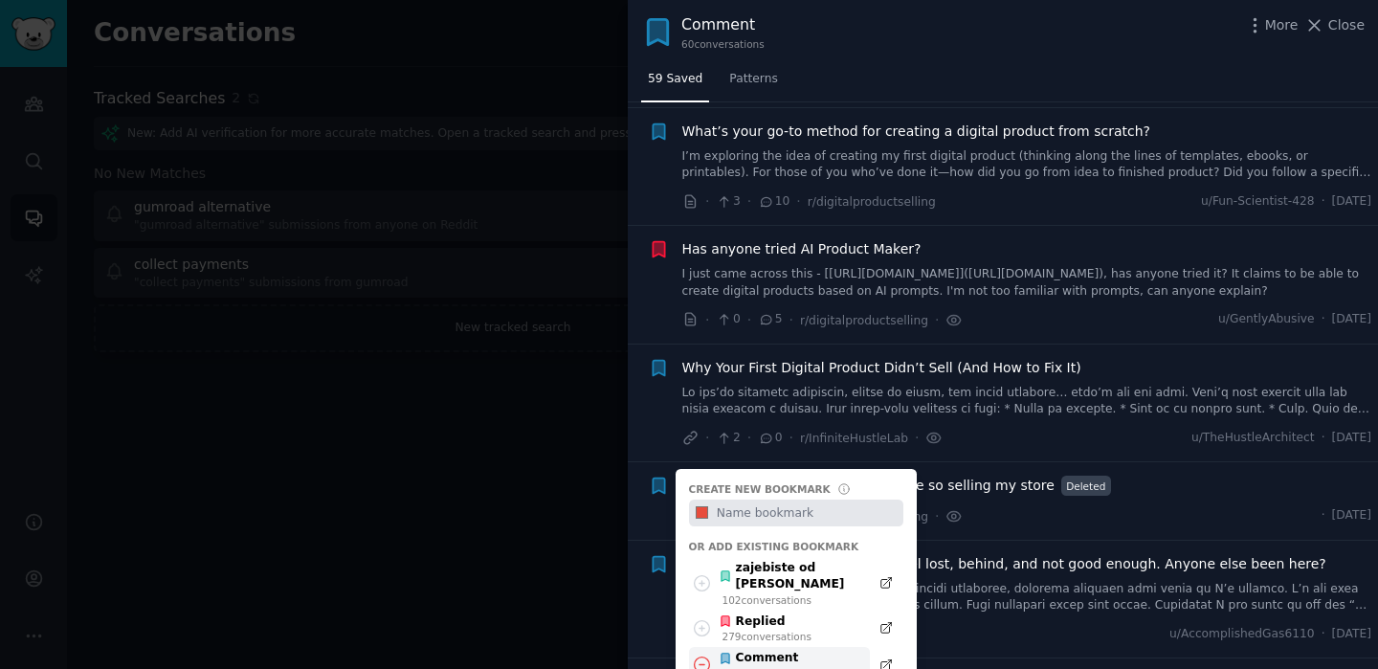  Describe the element at coordinates (727, 202) in the screenshot. I see `span: 3` at that location.